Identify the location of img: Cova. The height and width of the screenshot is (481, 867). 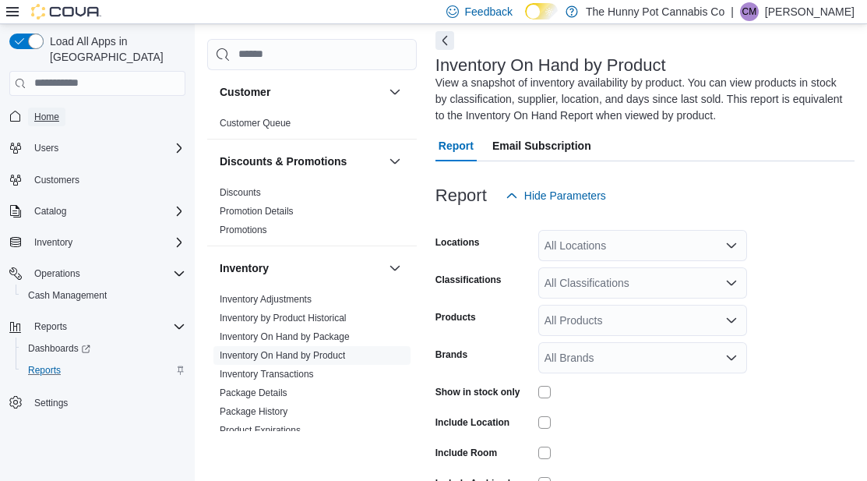
(66, 12).